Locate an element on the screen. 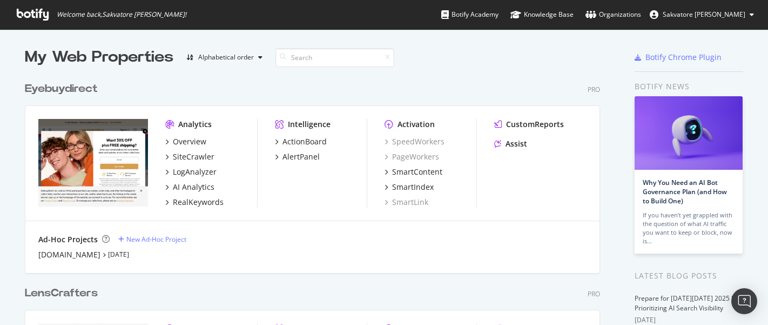  div: Knowledge Base is located at coordinates (542, 15).